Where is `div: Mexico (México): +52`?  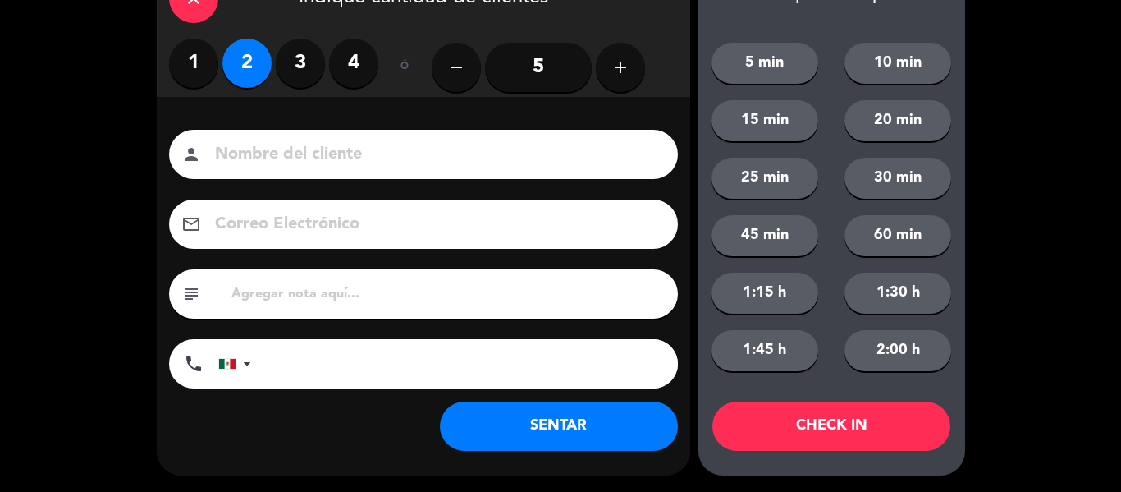 div: Mexico (México): +52 is located at coordinates (238, 364).